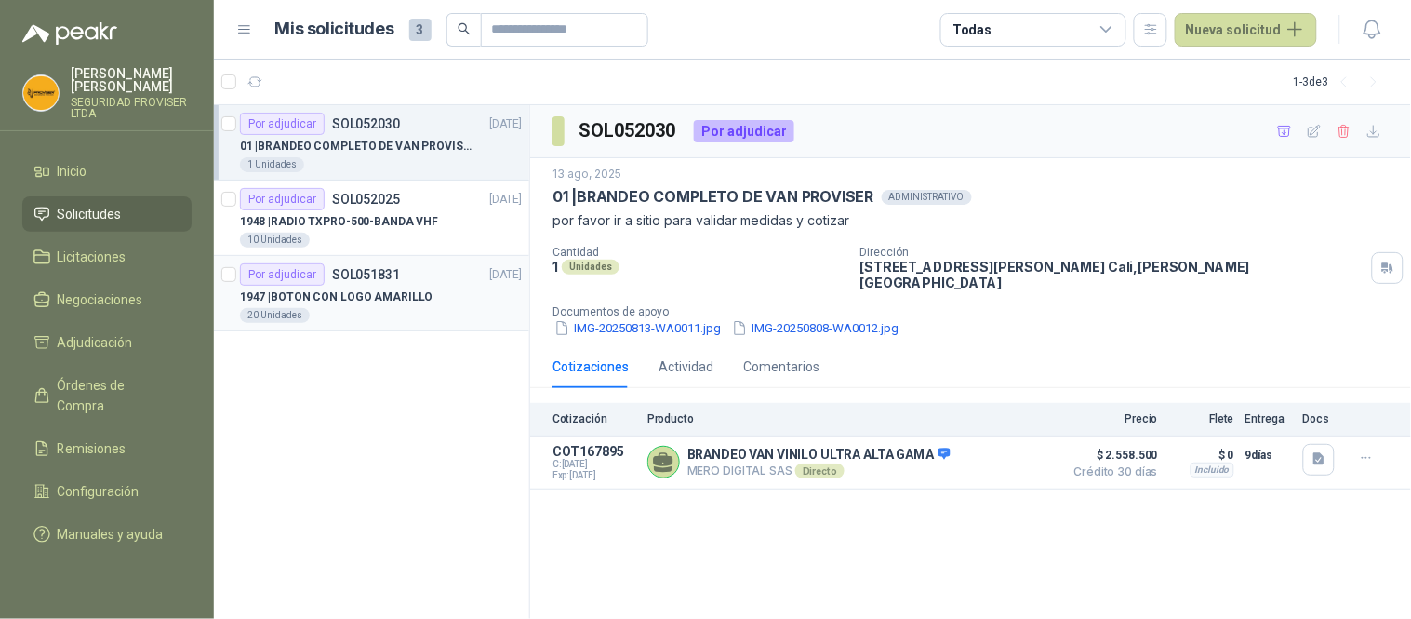  I want to click on a: Inicio, so click(107, 171).